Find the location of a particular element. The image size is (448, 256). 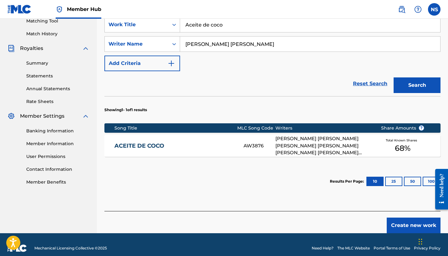

span: Share Amounts is located at coordinates (403, 128).